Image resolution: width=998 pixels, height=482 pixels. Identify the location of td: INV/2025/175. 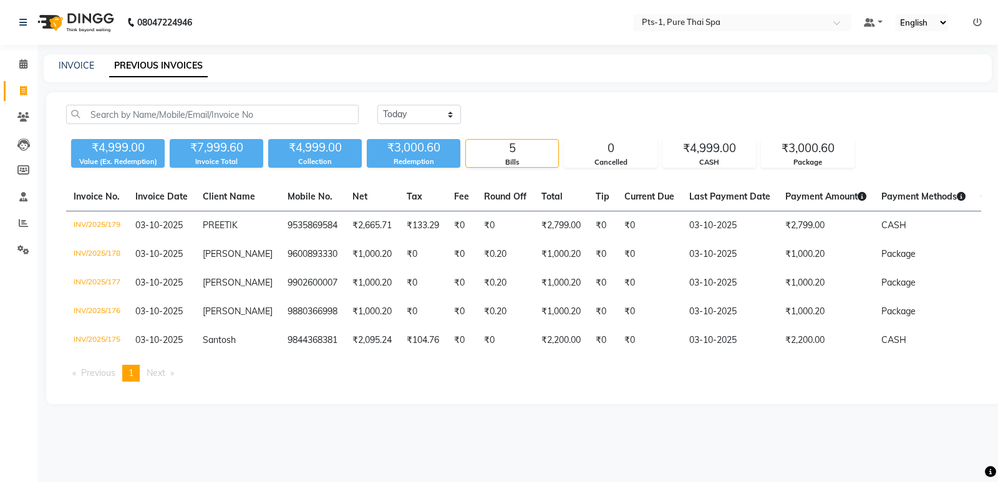
(97, 340).